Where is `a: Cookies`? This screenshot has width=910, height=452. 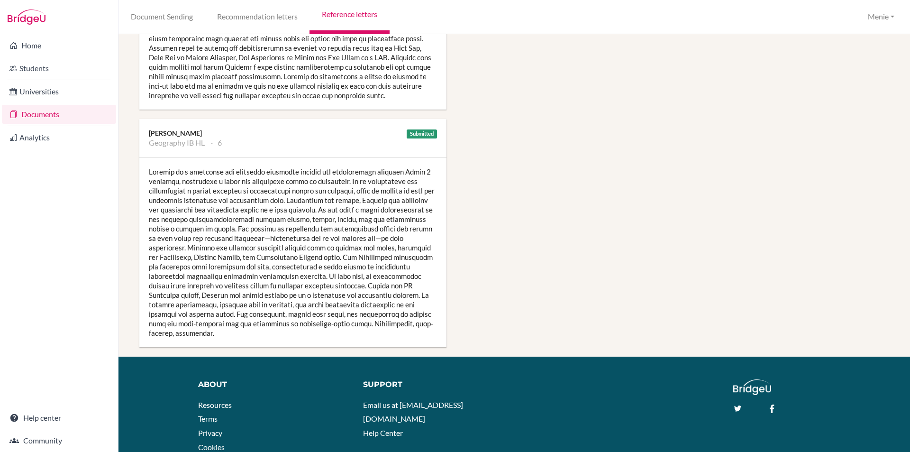
a: Cookies is located at coordinates (211, 447).